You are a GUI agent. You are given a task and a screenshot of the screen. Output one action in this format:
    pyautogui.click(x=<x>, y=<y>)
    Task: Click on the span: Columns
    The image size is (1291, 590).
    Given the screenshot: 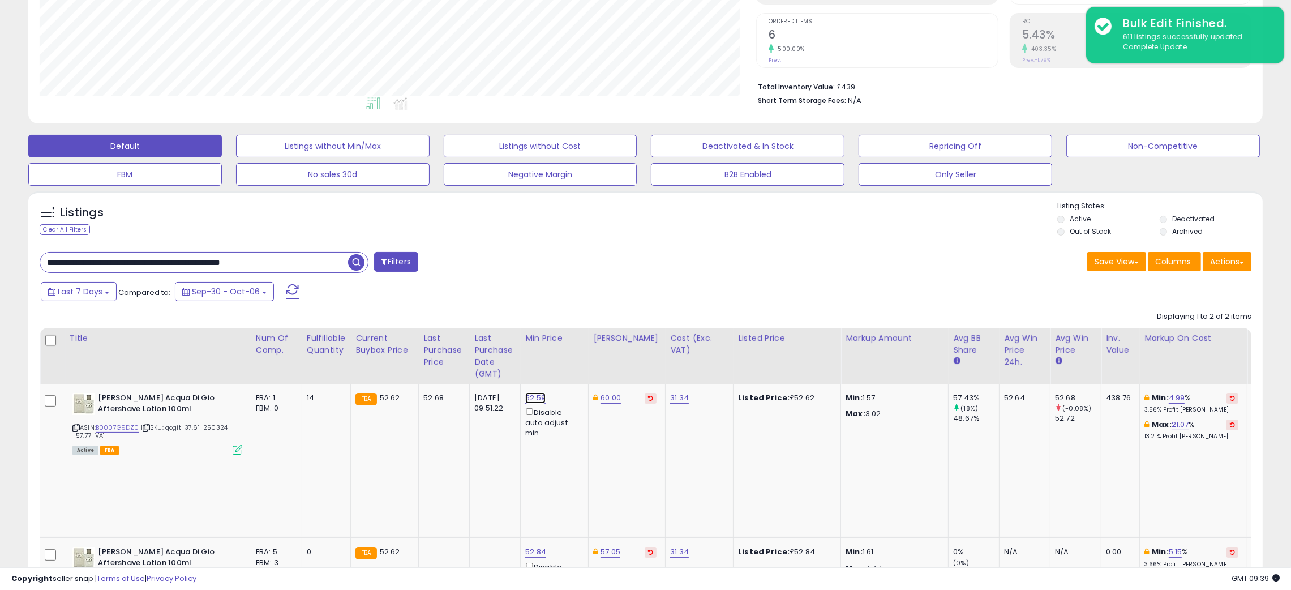 What is the action you would take?
    pyautogui.click(x=1173, y=262)
    